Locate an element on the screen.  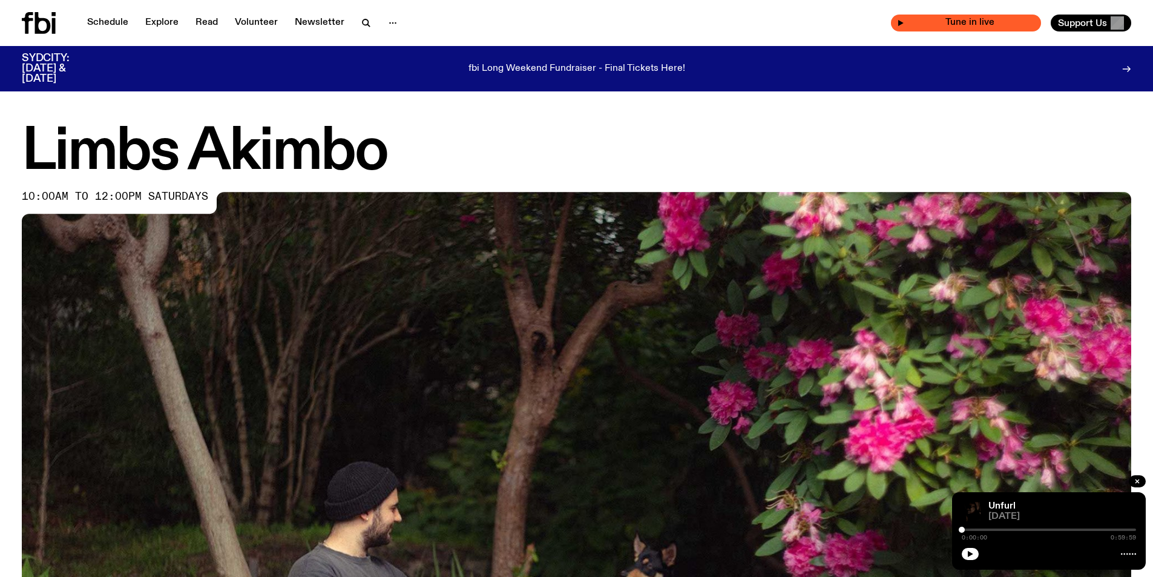
a: Read is located at coordinates (206, 23).